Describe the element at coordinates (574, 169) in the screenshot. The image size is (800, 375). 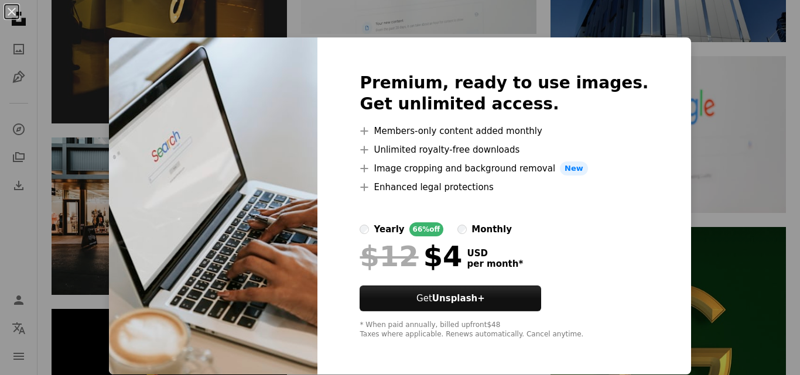
I see `span: New` at that location.